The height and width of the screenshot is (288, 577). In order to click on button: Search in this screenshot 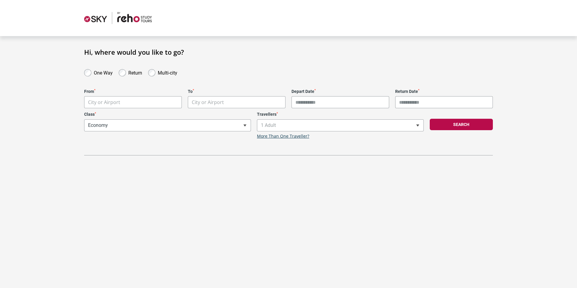, I will do `click(462, 124)`.